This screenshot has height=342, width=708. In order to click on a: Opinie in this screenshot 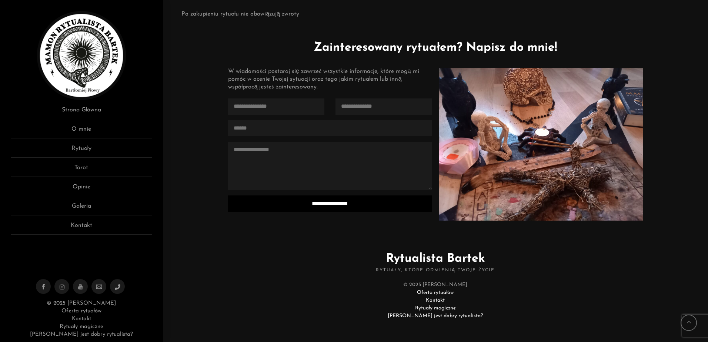, I will do `click(82, 189)`.